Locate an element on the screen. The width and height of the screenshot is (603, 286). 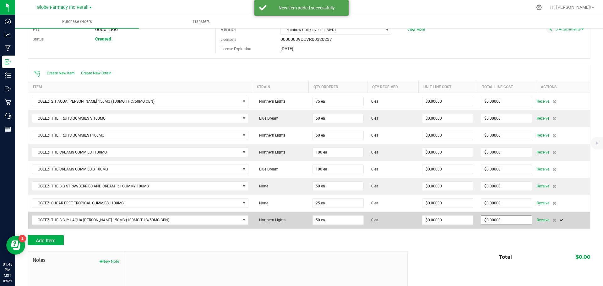
a: View More is located at coordinates (416, 30).